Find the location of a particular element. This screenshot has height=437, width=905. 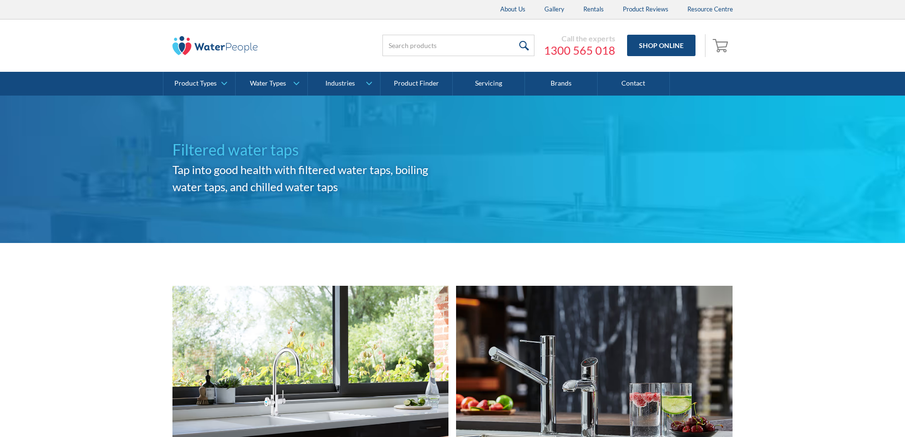

a: Servicing is located at coordinates (489, 84).